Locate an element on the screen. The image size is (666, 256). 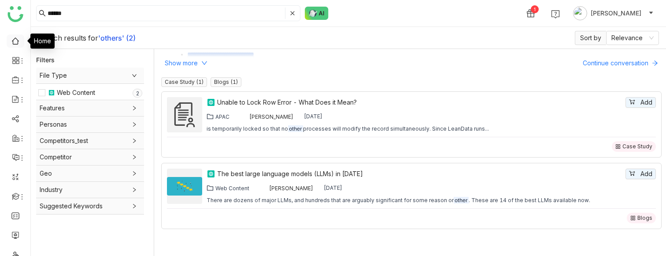
img: help.svg is located at coordinates (556, 14).